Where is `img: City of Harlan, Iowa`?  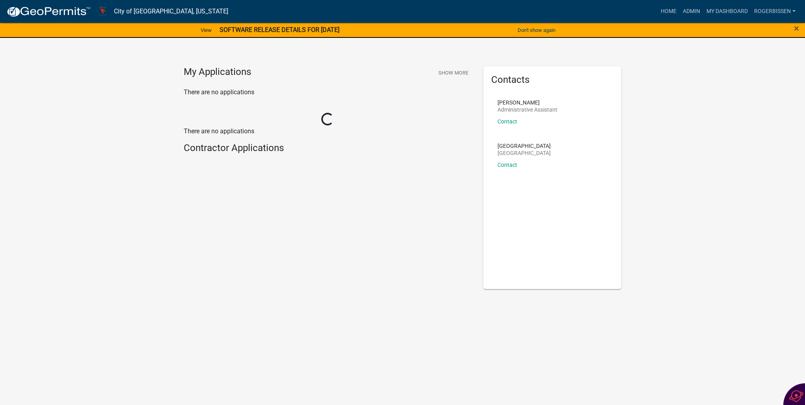
img: City of Harlan, Iowa is located at coordinates (102, 11).